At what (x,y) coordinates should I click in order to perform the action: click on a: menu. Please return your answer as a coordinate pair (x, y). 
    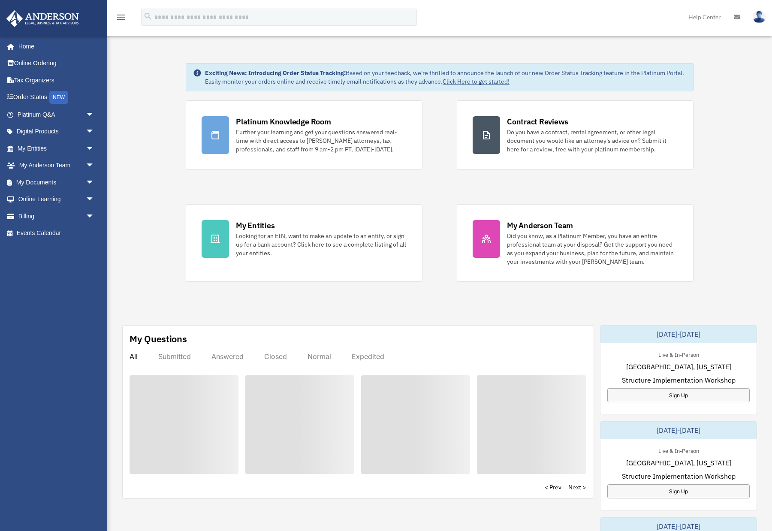
    Looking at the image, I should click on (121, 18).